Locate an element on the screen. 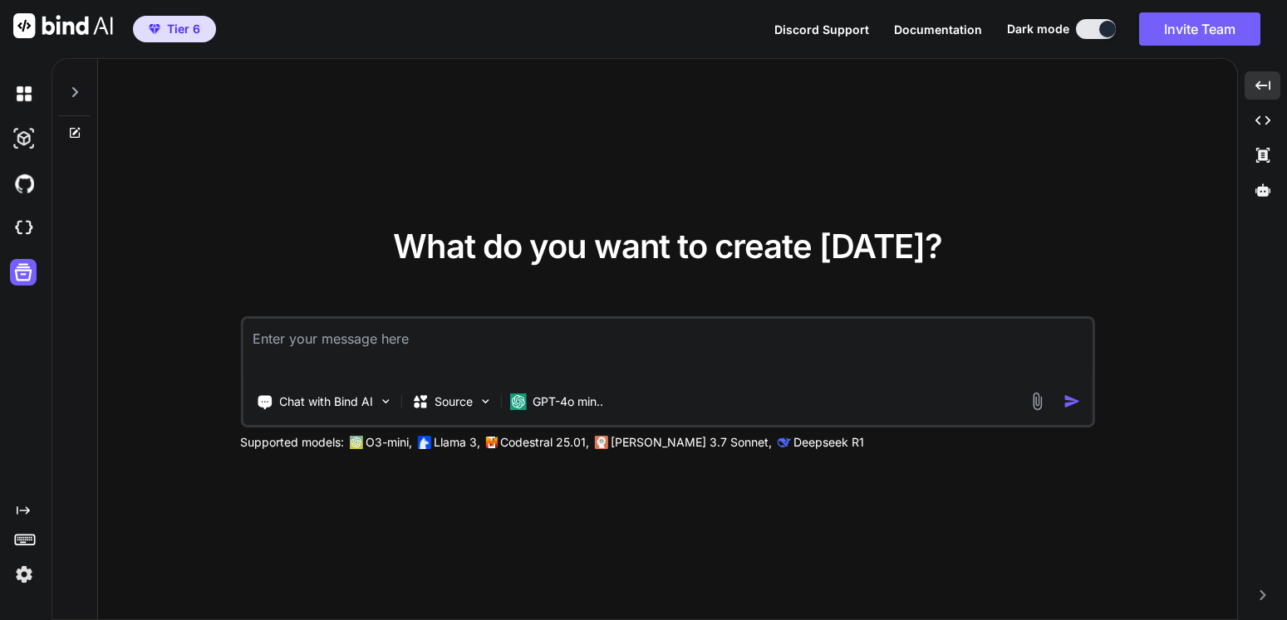 The image size is (1287, 620). span: Tier 6 is located at coordinates (184, 29).